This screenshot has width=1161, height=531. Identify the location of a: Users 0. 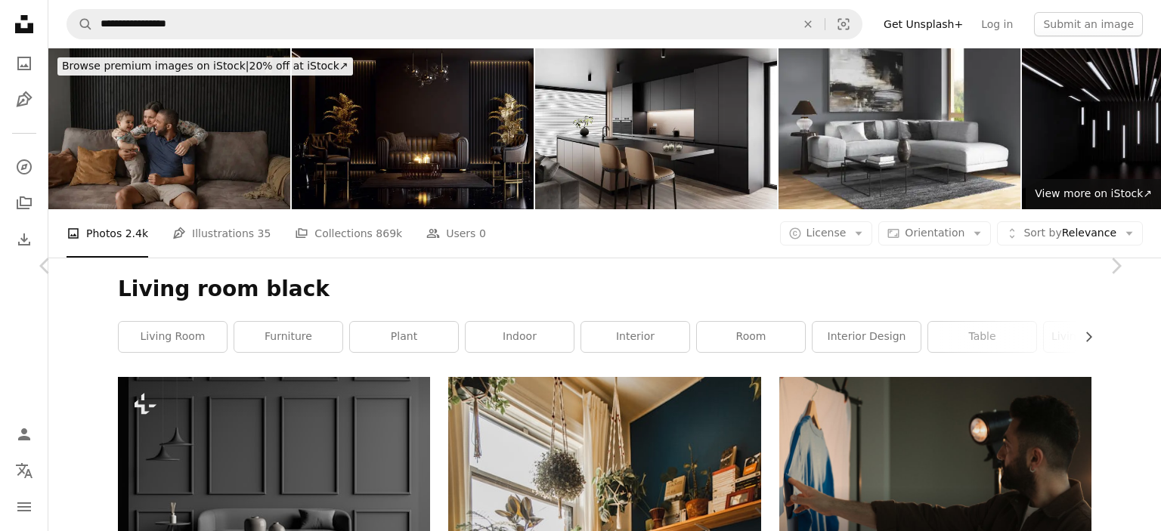
(456, 234).